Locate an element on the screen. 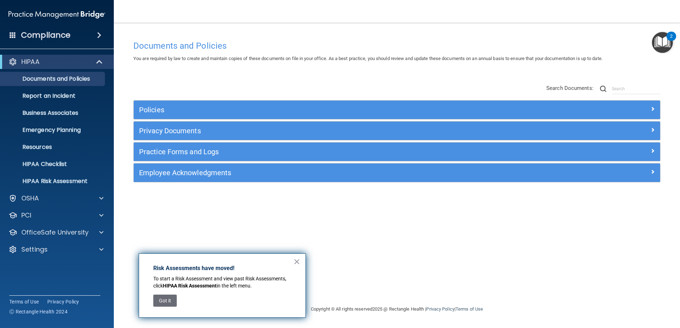 The image size is (680, 328). p: Report an Incident is located at coordinates (53, 96).